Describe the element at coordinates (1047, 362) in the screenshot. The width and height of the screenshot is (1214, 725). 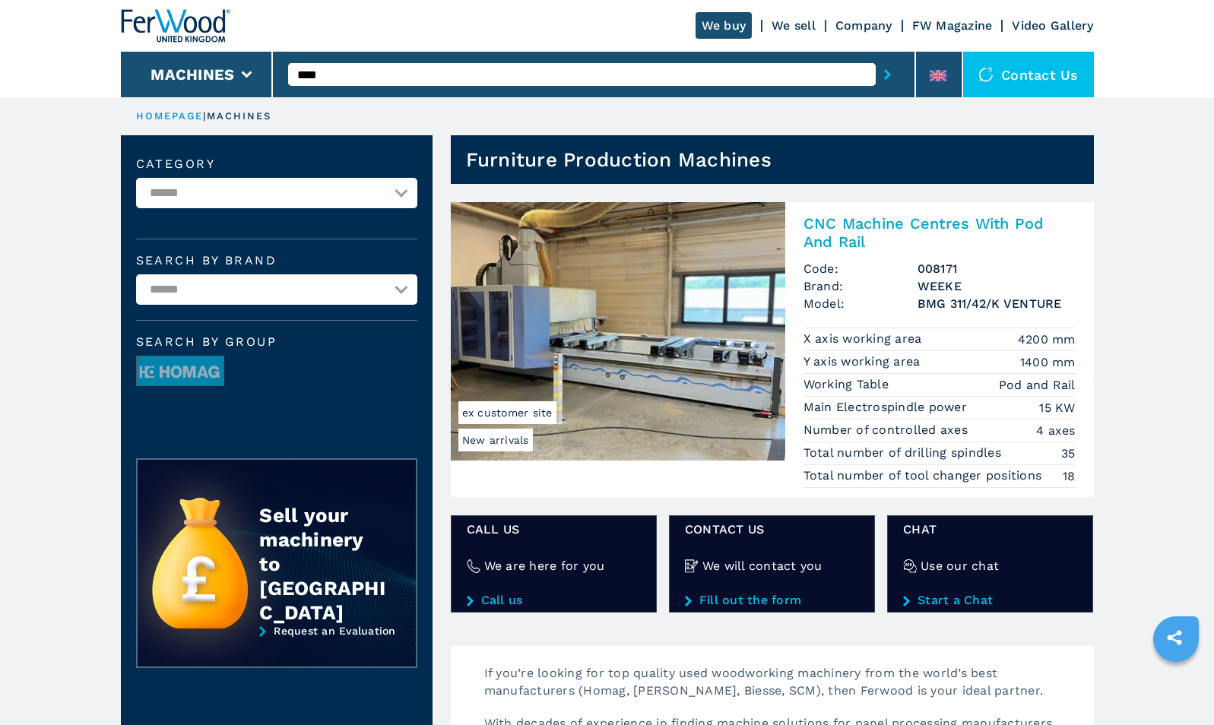
I see `em: 1400 mm` at that location.